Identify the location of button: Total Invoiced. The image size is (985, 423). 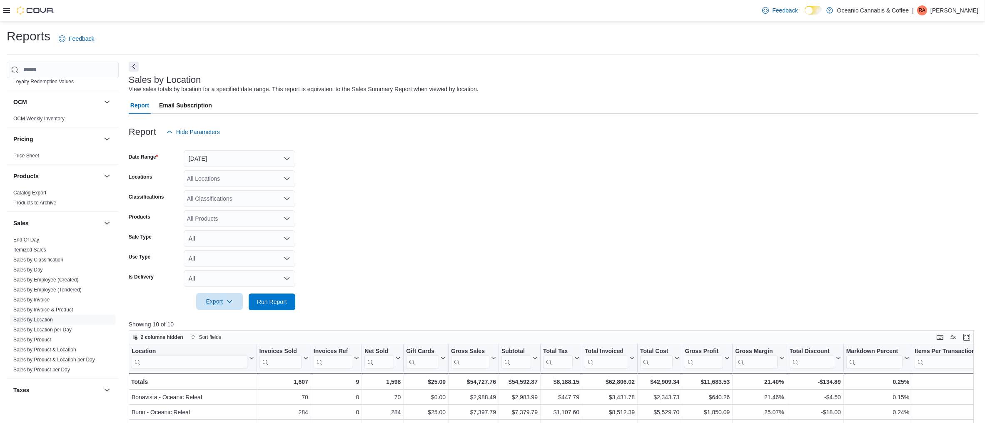
(610, 358).